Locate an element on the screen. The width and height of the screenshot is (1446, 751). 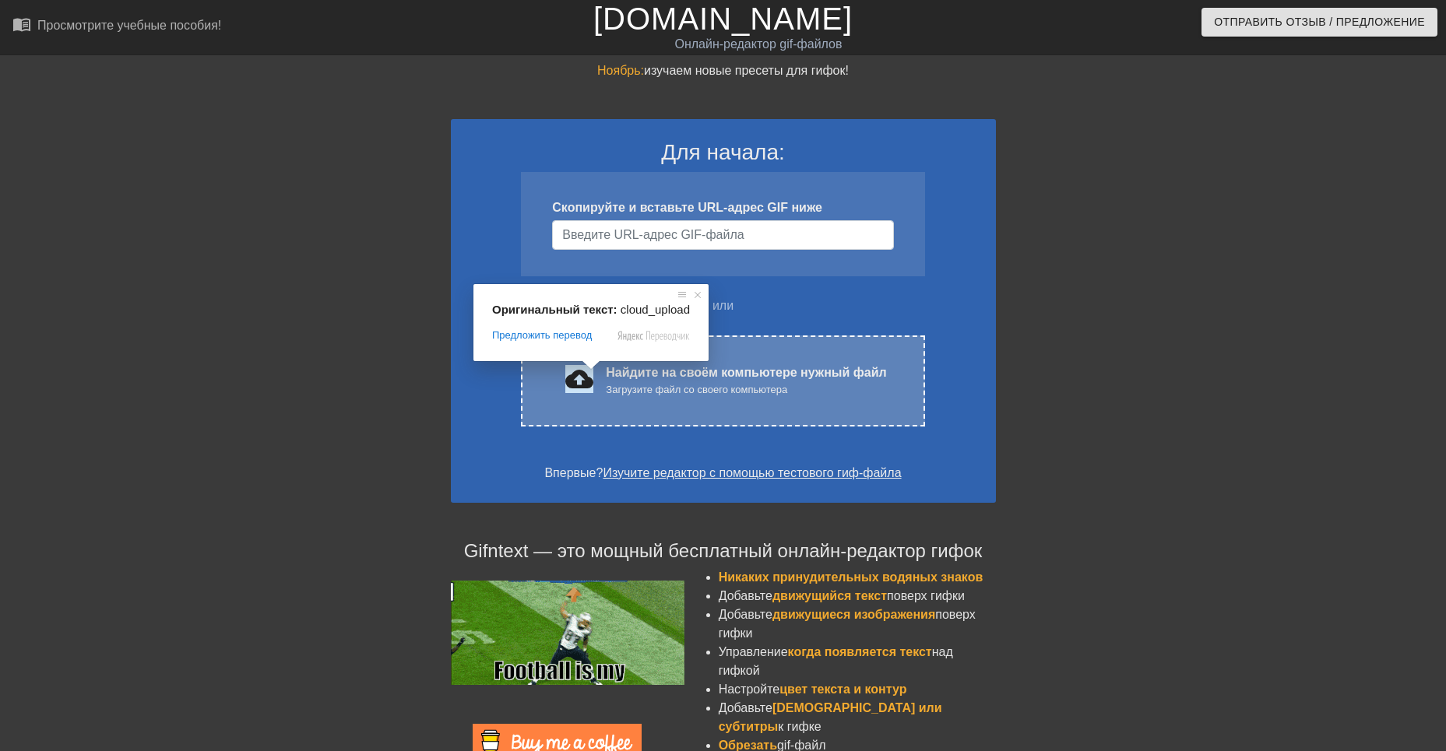
button: Отправить Отзыв / Предложение is located at coordinates (1319, 22).